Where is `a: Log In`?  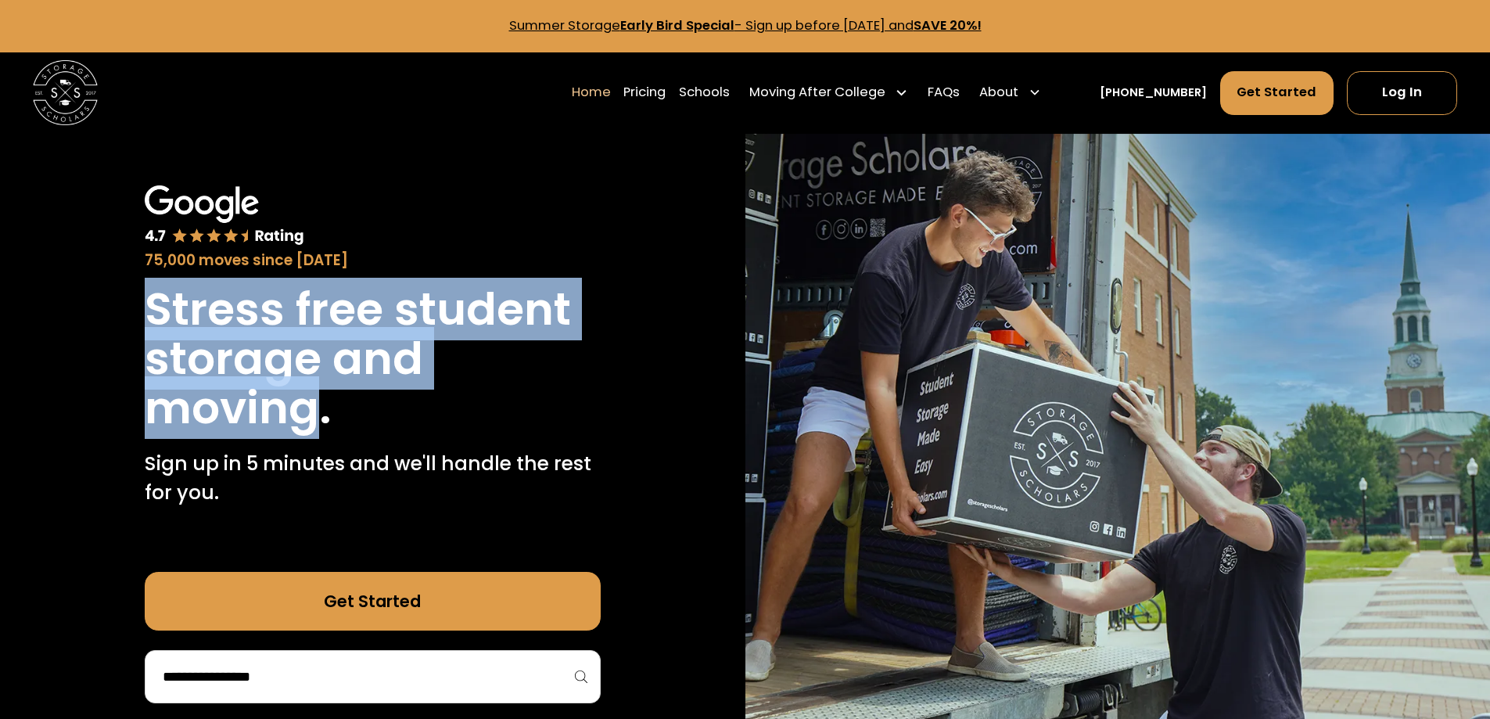 a: Log In is located at coordinates (1401, 93).